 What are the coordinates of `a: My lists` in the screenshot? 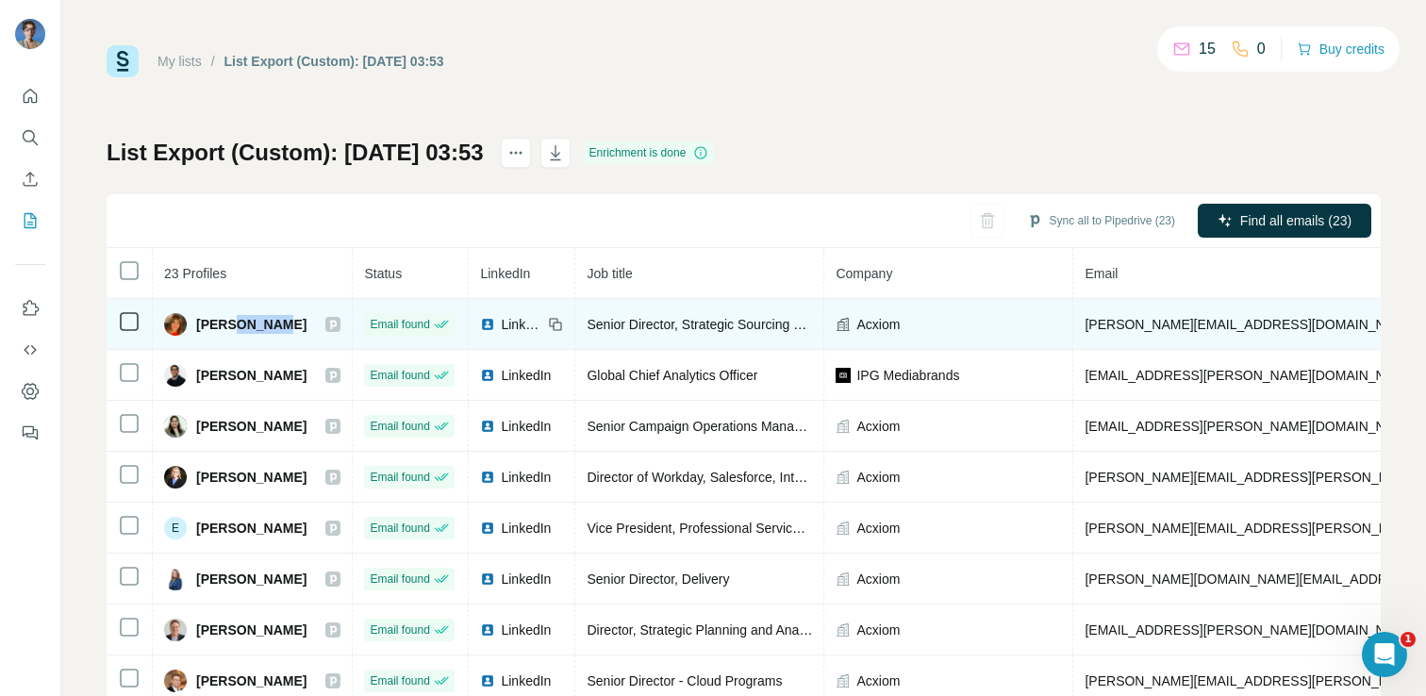 It's located at (179, 61).